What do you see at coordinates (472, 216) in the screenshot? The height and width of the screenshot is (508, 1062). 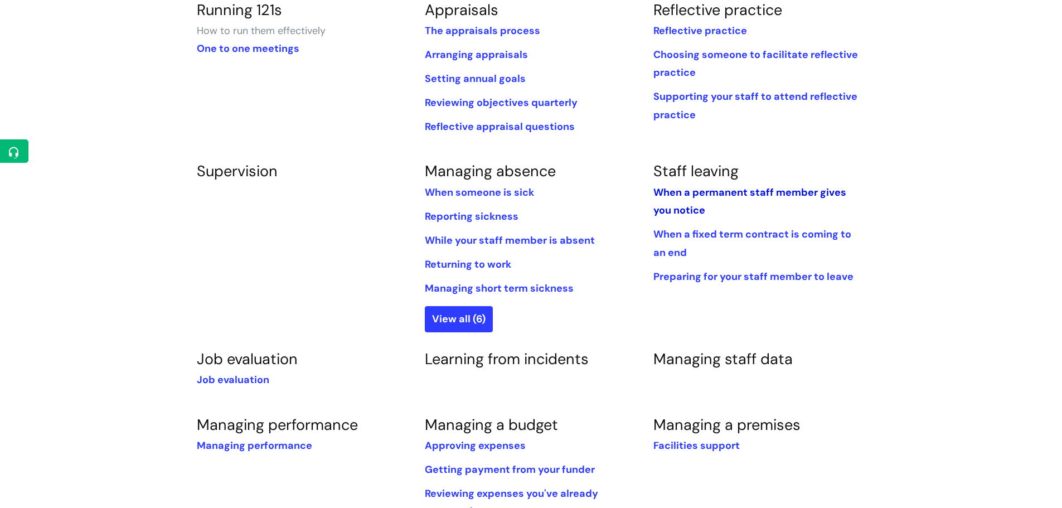 I see `a: Reporting sickness` at bounding box center [472, 216].